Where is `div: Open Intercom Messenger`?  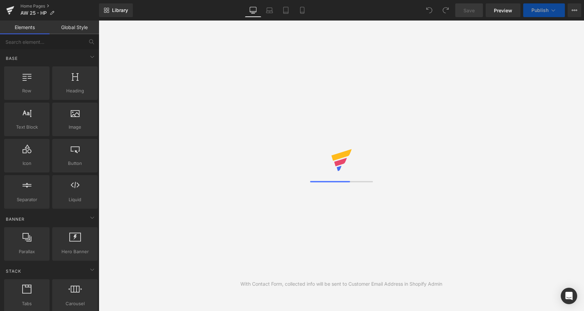 div: Open Intercom Messenger is located at coordinates (569, 296).